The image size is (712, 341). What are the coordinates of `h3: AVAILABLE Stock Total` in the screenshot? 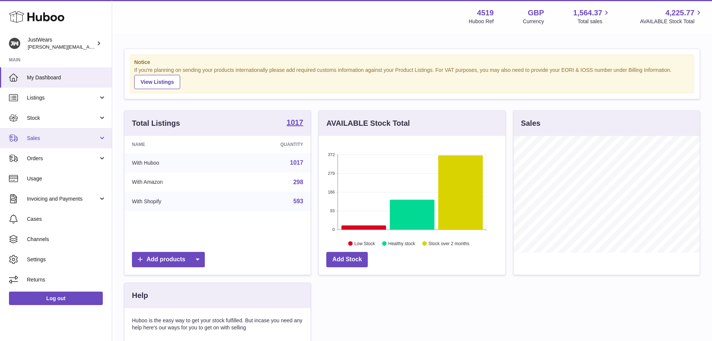 It's located at (368, 123).